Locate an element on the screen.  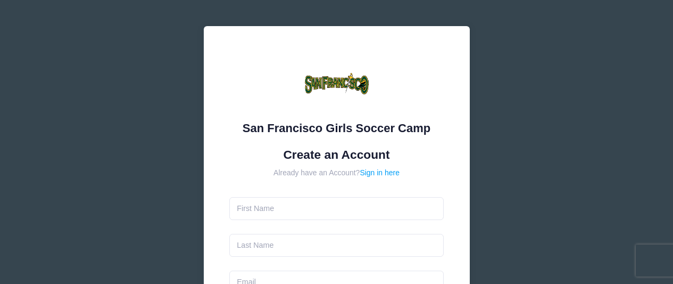
h1: Create an Account is located at coordinates (336, 154).